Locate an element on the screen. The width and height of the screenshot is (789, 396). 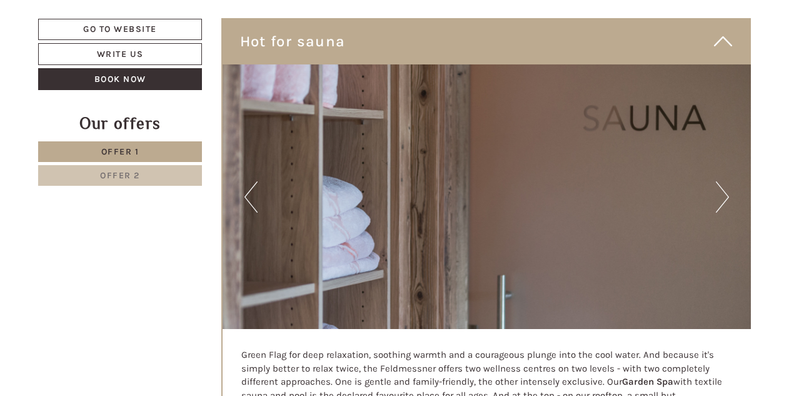
span: Offer 2 is located at coordinates (120, 175).